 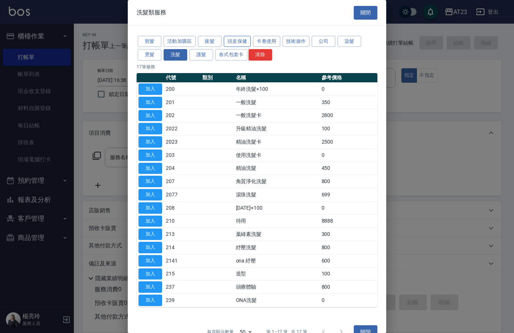 What do you see at coordinates (277, 261) in the screenshot?
I see `td: ona 紓壓` at bounding box center [277, 261].